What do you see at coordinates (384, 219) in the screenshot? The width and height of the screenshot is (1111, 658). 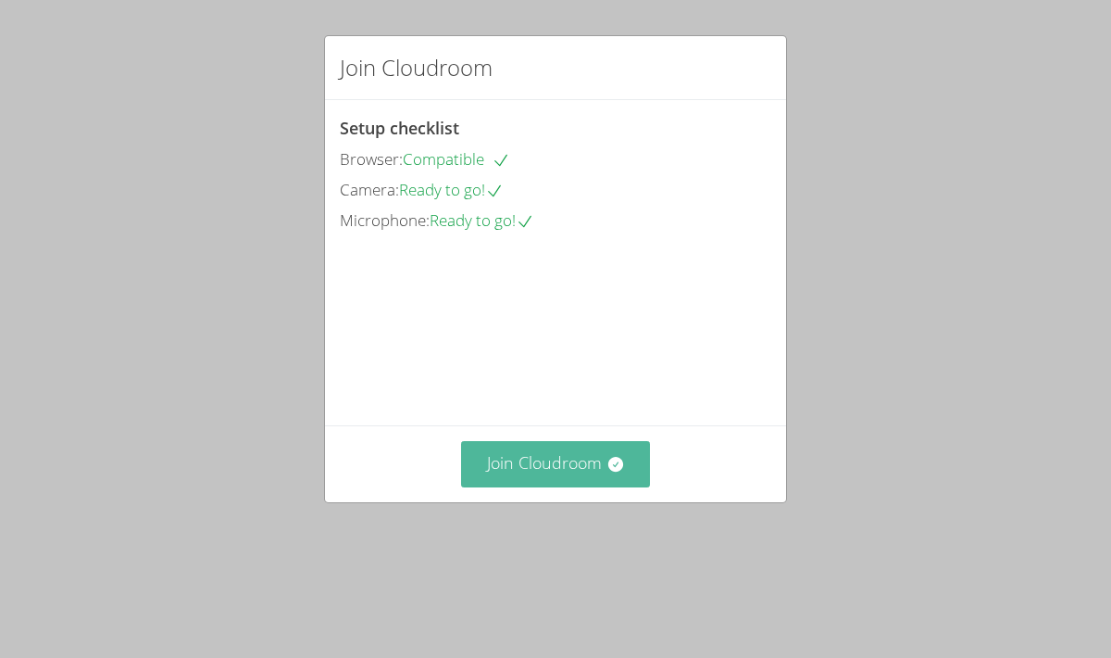 I see `span: Microphone:` at bounding box center [384, 219].